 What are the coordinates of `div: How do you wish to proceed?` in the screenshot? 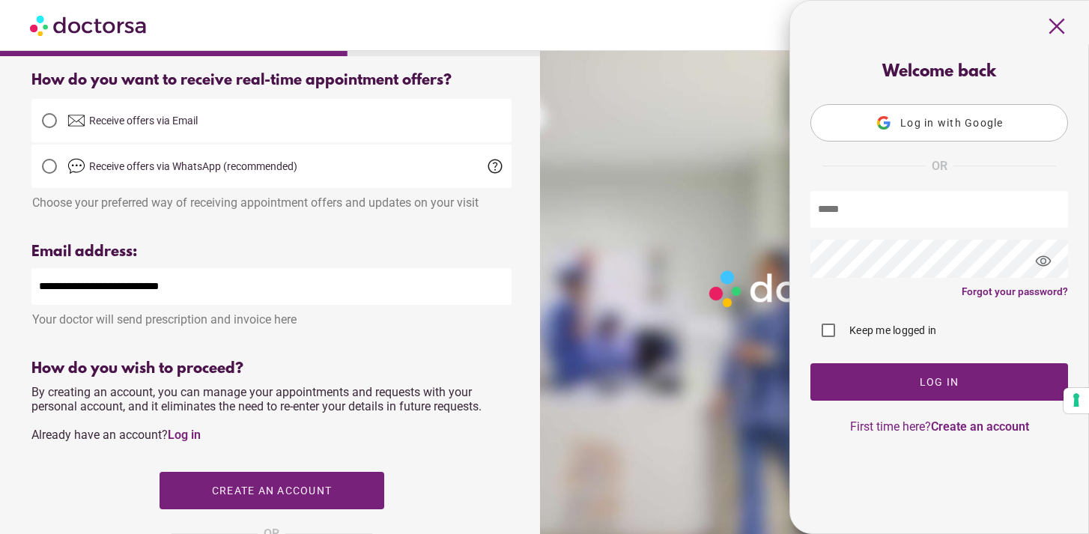 It's located at (271, 369).